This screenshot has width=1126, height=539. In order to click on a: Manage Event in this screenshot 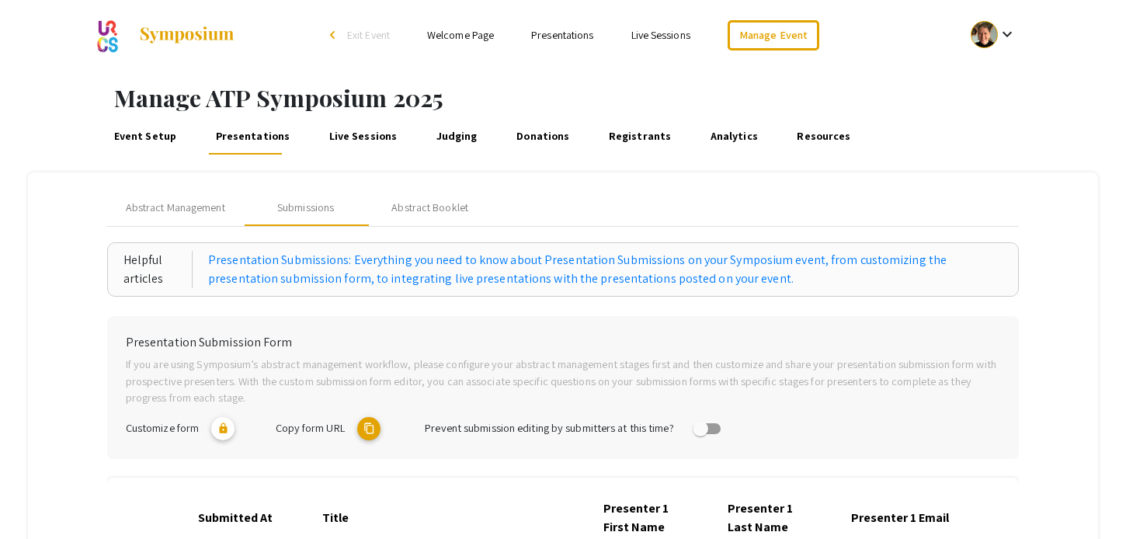, I will do `click(774, 35)`.